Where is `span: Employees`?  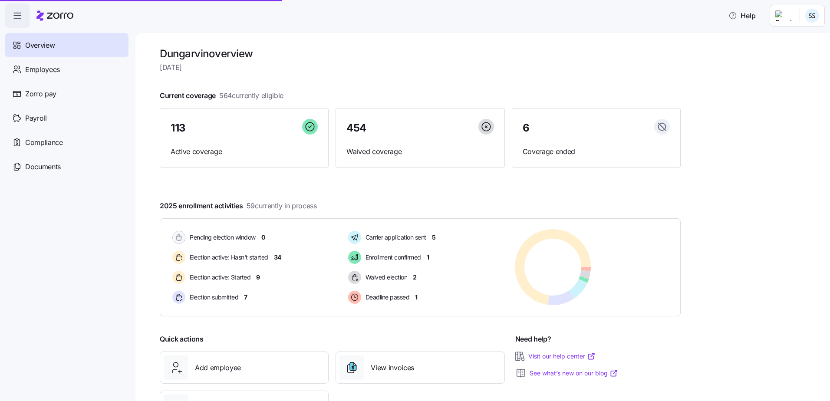
span: Employees is located at coordinates (43, 69).